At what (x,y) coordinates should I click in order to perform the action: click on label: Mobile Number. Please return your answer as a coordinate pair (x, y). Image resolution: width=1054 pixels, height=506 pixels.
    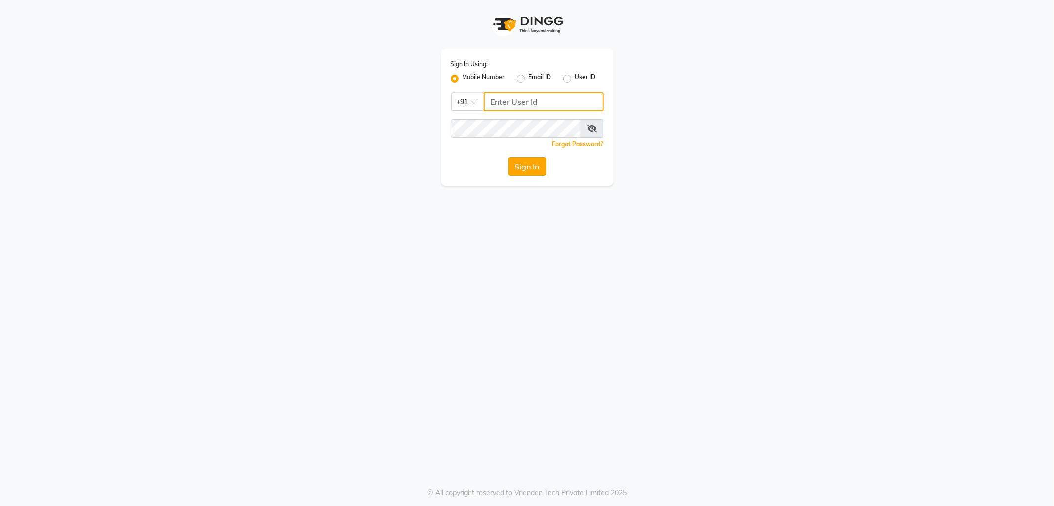
    Looking at the image, I should click on (484, 79).